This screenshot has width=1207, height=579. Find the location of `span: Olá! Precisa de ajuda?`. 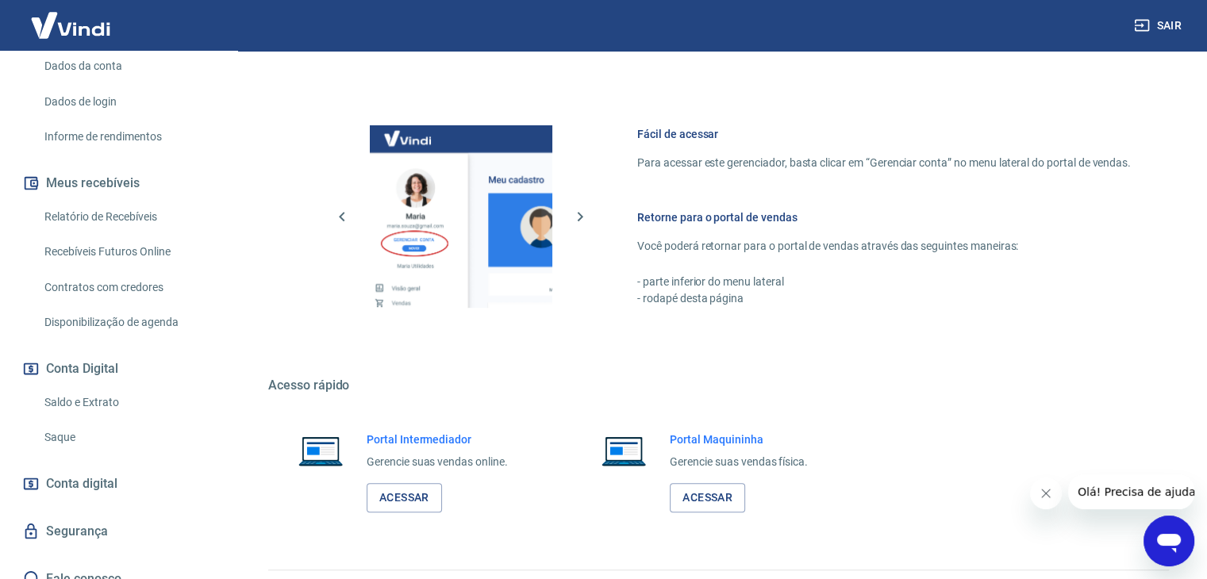

span: Olá! Precisa de ajuda? is located at coordinates (71, 17).